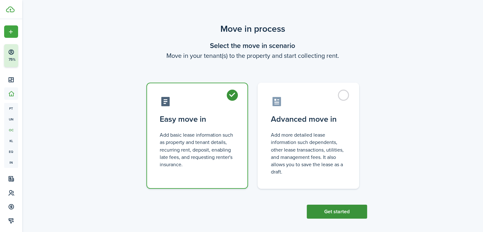 This screenshot has height=232, width=483. What do you see at coordinates (11, 119) in the screenshot?
I see `span: un` at bounding box center [11, 119].